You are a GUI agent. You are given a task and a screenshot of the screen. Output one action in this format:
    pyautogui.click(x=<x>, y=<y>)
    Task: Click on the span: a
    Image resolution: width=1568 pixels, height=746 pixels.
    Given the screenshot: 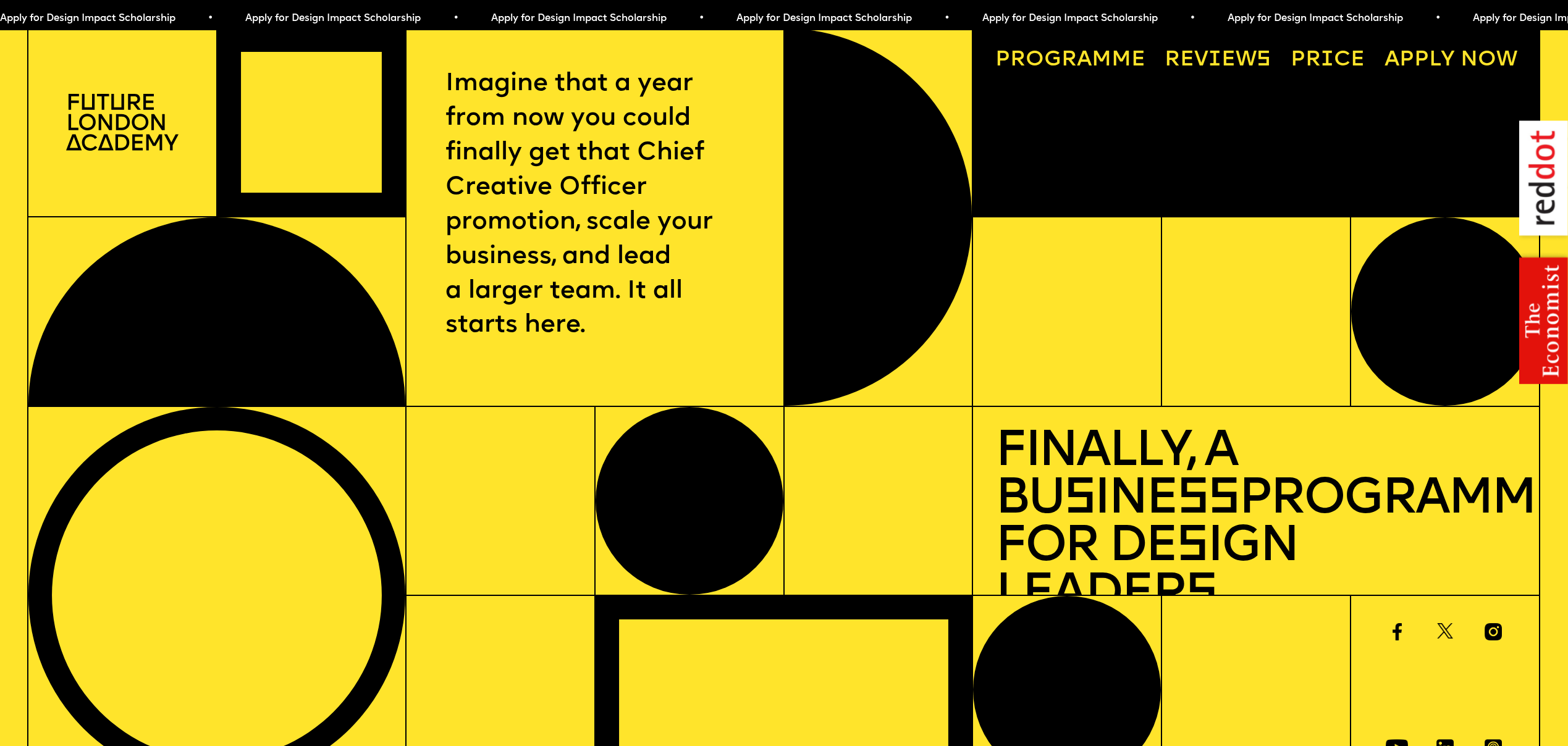 What is the action you would take?
    pyautogui.click(x=1084, y=60)
    